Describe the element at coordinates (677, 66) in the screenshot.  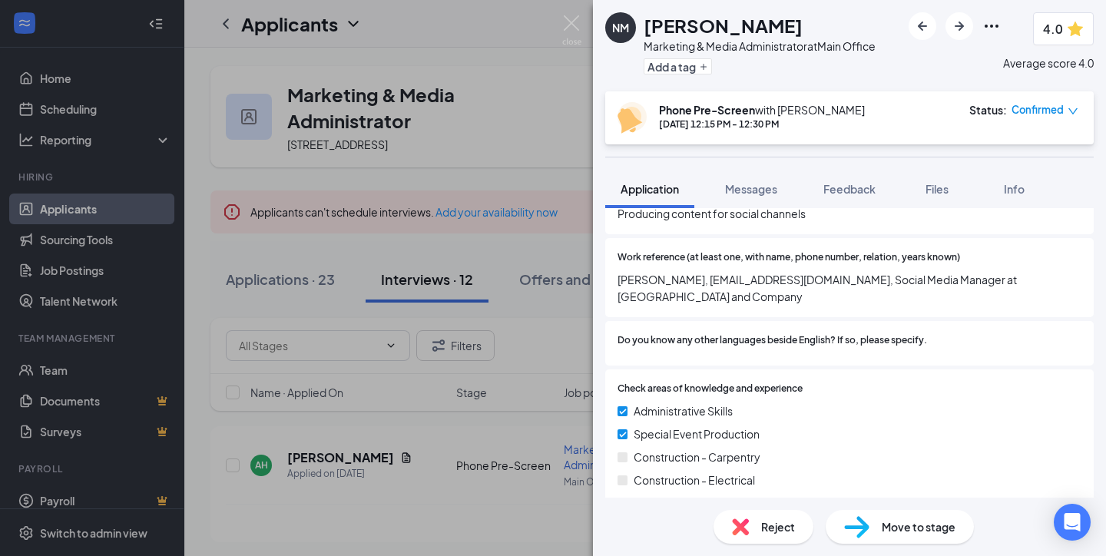
I see `button: PlusAdd a tag` at that location.